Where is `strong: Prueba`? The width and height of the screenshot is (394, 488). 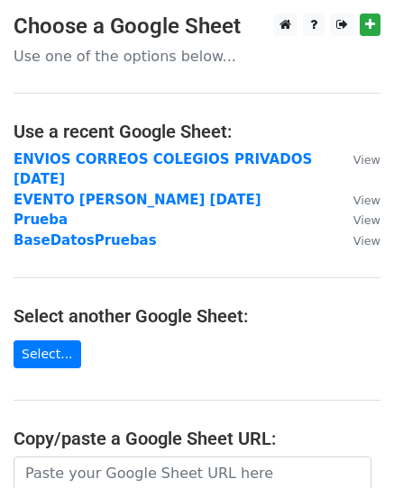
strong: Prueba is located at coordinates (41, 220).